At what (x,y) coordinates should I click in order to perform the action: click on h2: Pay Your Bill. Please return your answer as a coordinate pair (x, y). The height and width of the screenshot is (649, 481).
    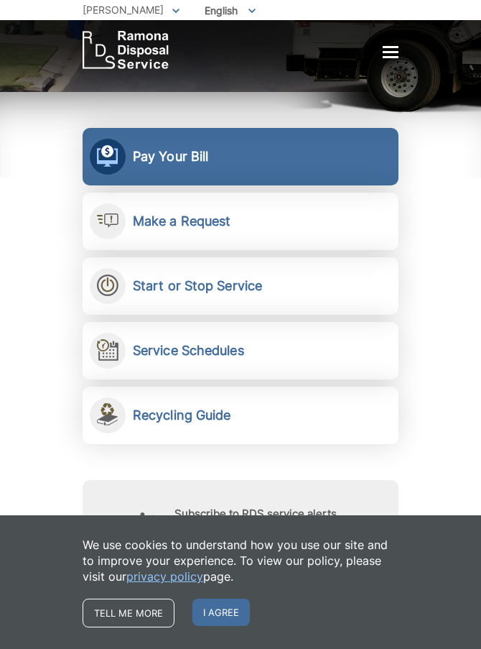
    Looking at the image, I should click on (170, 157).